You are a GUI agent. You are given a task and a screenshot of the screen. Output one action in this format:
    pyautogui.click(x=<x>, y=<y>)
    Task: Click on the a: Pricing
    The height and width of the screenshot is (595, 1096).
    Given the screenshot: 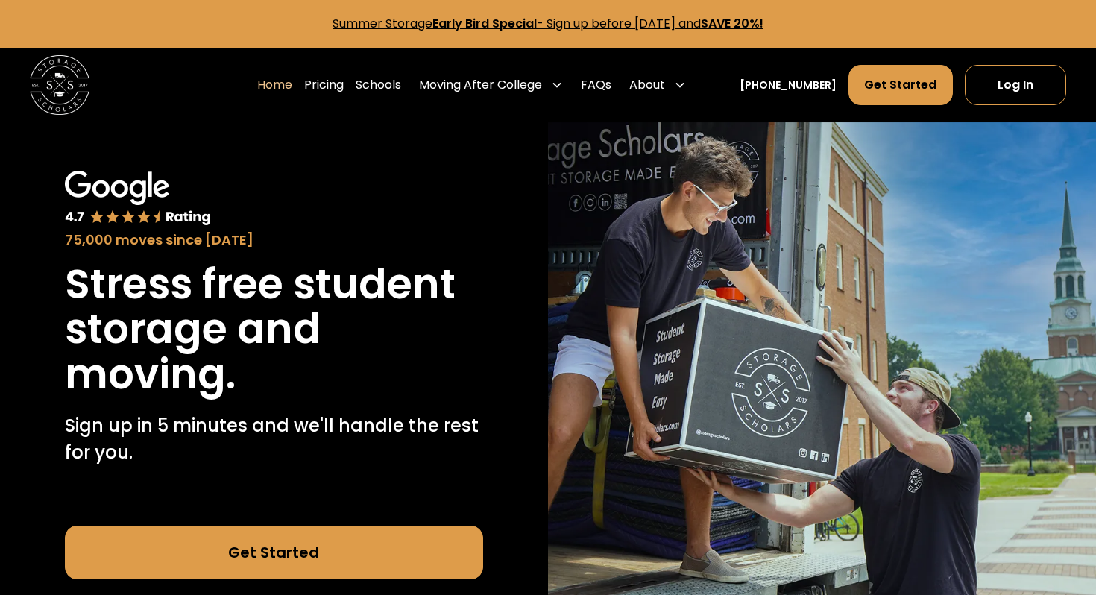 What is the action you would take?
    pyautogui.click(x=324, y=85)
    